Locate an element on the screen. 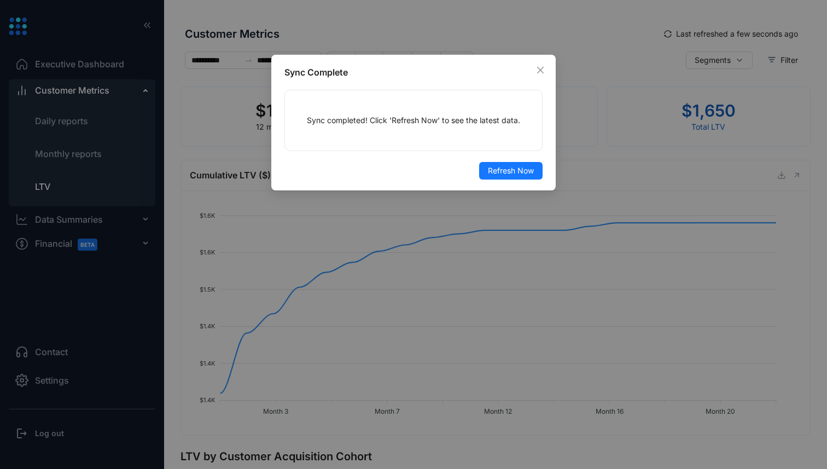 The width and height of the screenshot is (827, 469). div: Sync Complete is located at coordinates (413, 72).